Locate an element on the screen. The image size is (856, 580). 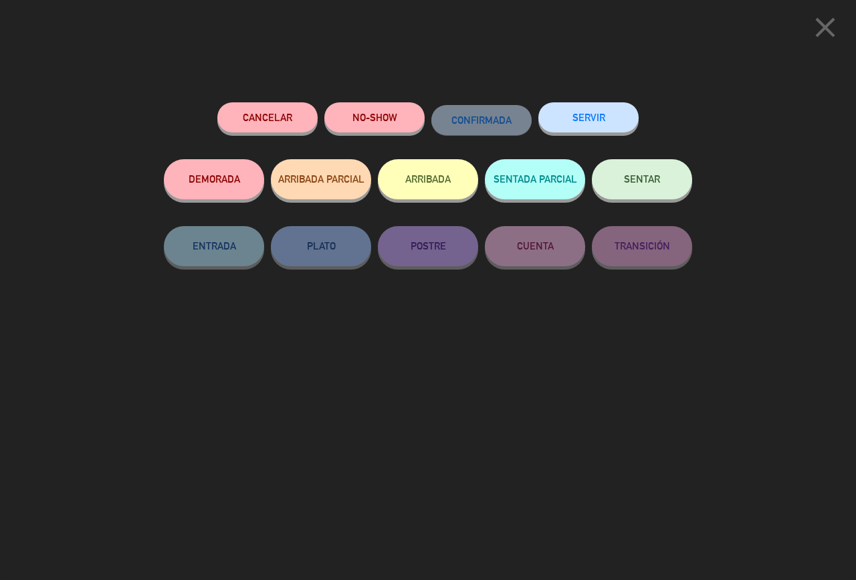
button: SENTADA PARCIAL is located at coordinates (535, 179).